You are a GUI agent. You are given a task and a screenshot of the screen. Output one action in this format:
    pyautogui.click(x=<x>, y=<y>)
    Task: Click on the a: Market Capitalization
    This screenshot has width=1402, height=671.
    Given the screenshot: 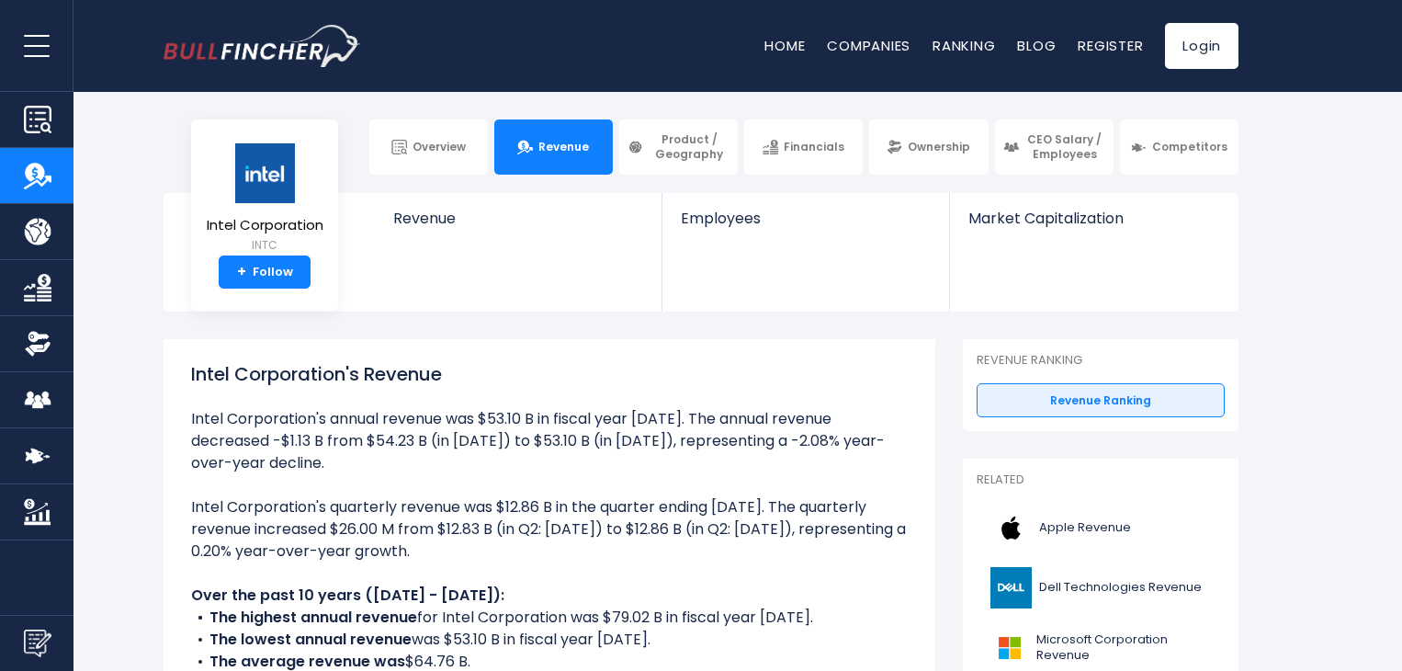 What is the action you would take?
    pyautogui.click(x=1094, y=225)
    